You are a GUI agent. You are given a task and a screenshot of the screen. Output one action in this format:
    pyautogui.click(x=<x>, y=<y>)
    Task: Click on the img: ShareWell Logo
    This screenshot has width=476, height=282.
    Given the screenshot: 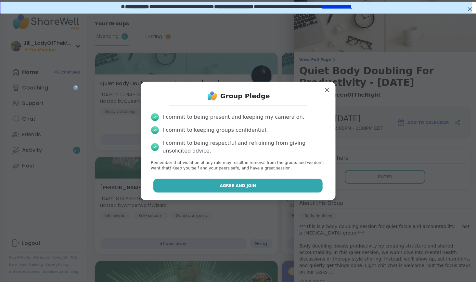 What is the action you would take?
    pyautogui.click(x=213, y=96)
    